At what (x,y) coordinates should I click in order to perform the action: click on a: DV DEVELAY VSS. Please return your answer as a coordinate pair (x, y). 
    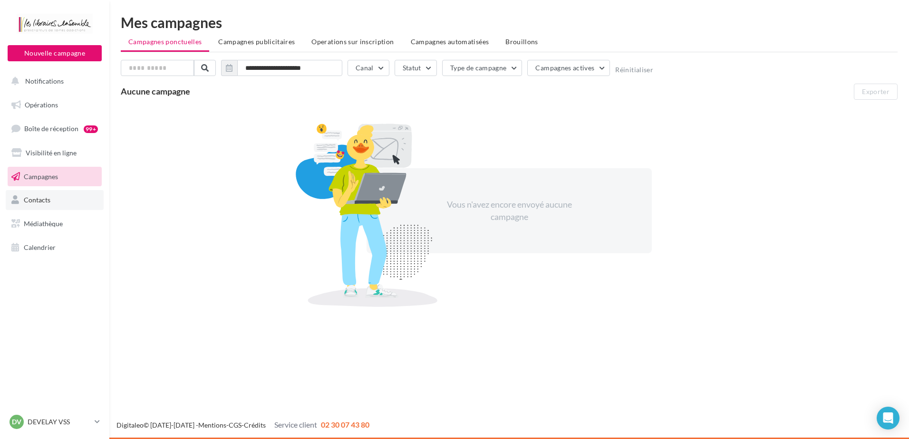
    Looking at the image, I should click on (55, 422).